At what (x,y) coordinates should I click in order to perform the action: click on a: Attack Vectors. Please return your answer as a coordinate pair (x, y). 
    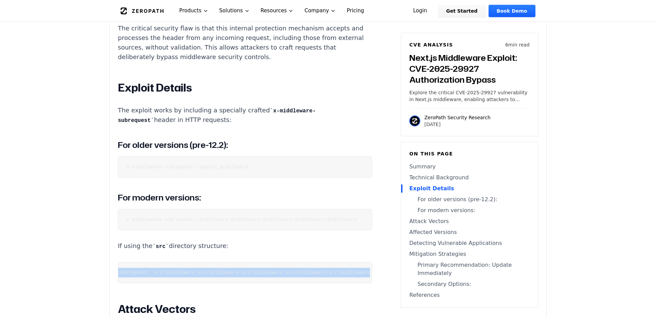
    Looking at the image, I should click on (469, 221).